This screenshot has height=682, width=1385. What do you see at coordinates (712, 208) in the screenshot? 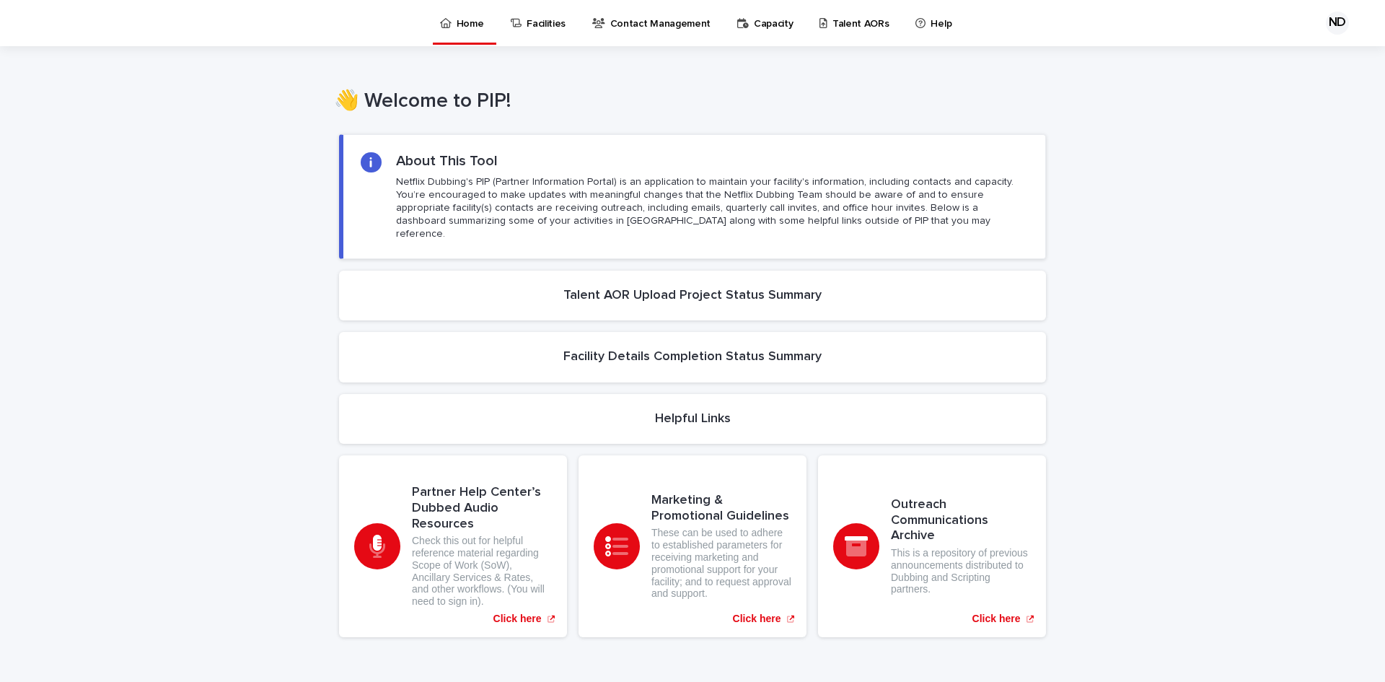
I see `p: Netflix Dubbing's PIP (Partner Information Portal) is an application to maintain your facility's ...` at bounding box center [712, 208].